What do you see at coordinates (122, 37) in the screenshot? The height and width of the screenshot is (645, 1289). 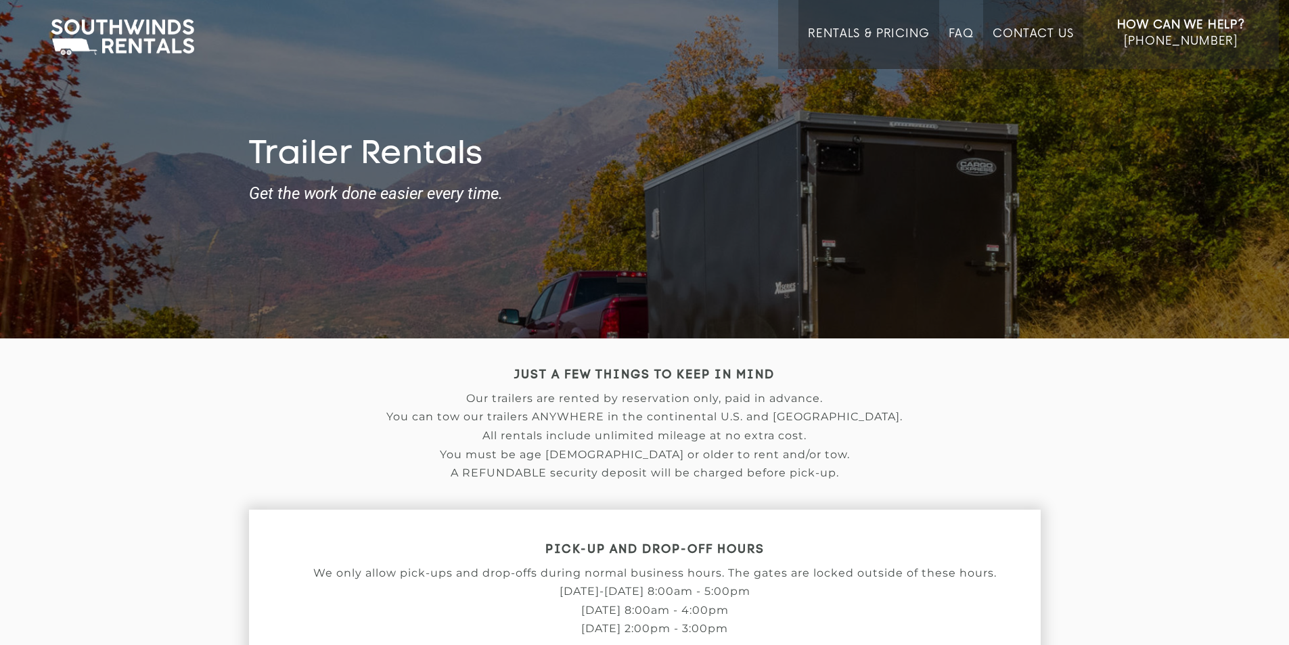 I see `img: Southwinds Rentals Logo` at bounding box center [122, 37].